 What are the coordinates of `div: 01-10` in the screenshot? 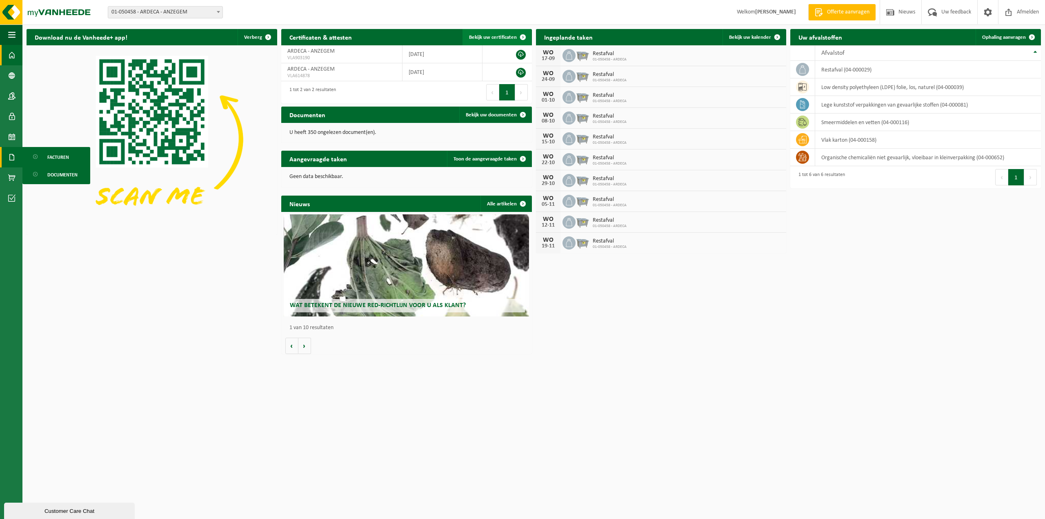 It's located at (548, 100).